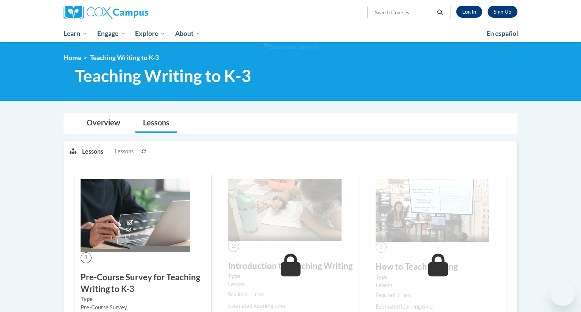 This screenshot has height=312, width=581. What do you see at coordinates (290, 266) in the screenshot?
I see `h3: Introduction to Teaching Writing` at bounding box center [290, 266].